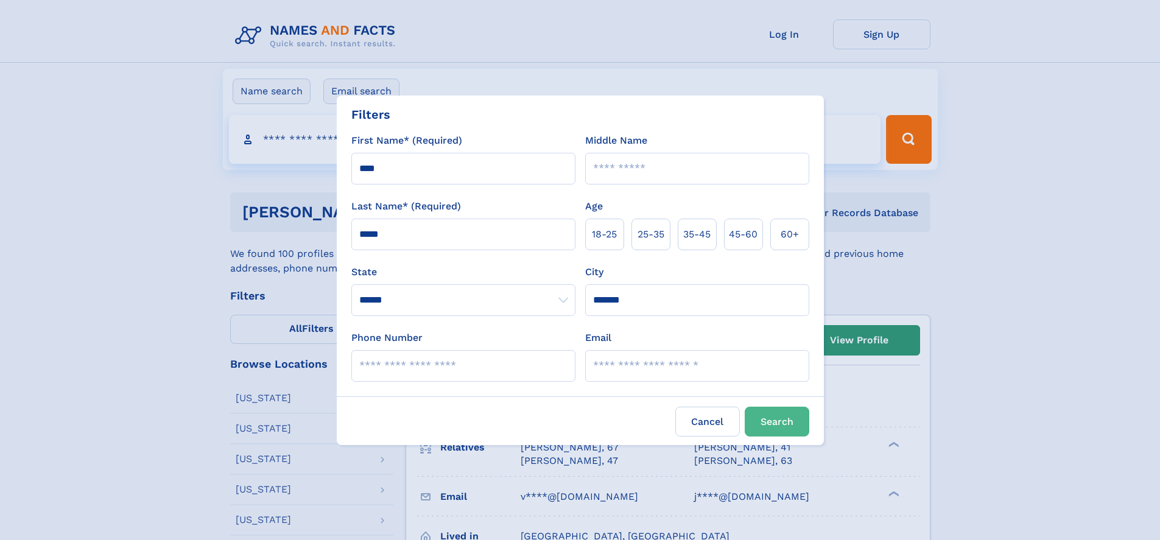 This screenshot has height=540, width=1160. Describe the element at coordinates (594, 272) in the screenshot. I see `label: City` at that location.